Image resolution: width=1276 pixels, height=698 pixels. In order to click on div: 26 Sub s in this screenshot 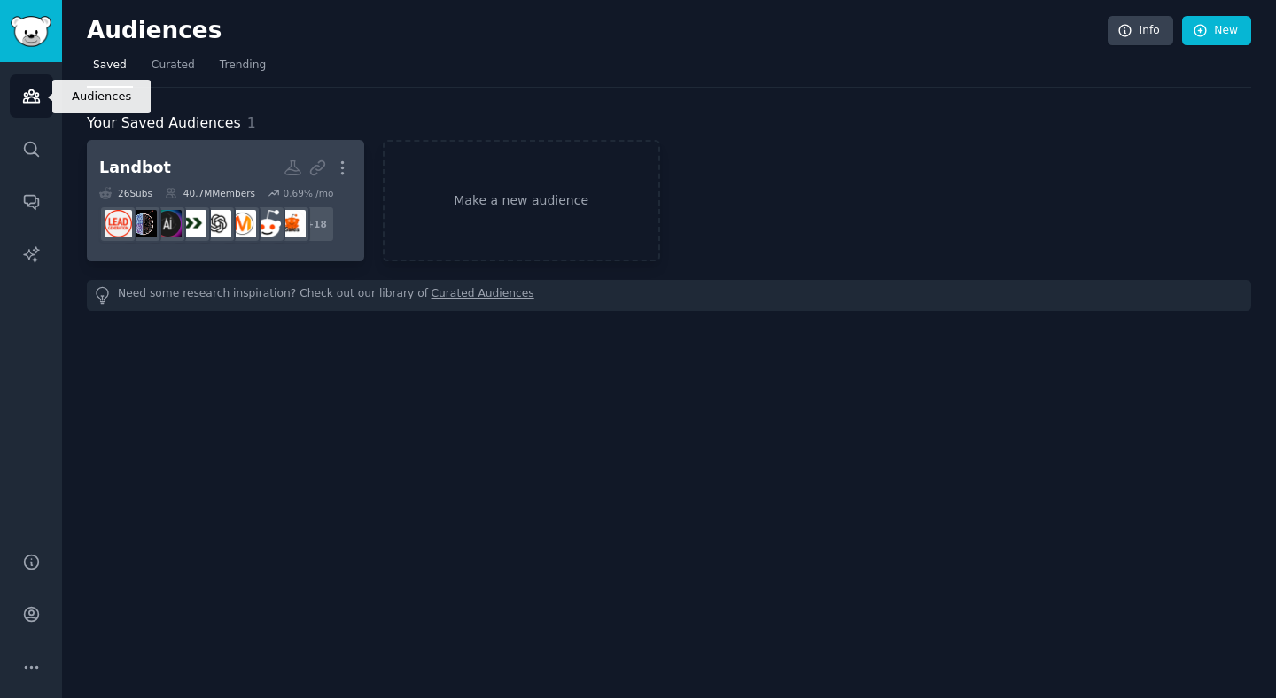, I will do `click(126, 193)`.